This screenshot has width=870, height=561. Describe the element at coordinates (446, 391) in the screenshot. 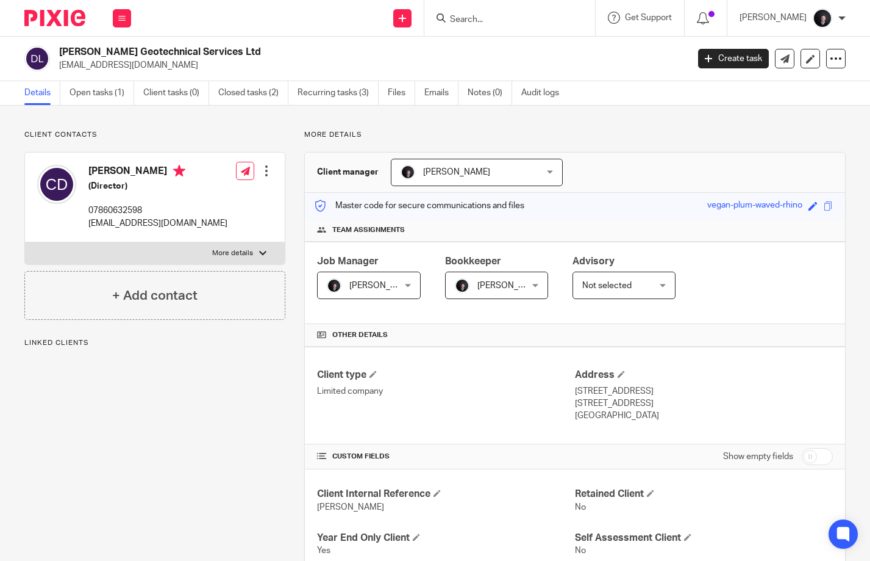

I see `p: Limited company` at that location.